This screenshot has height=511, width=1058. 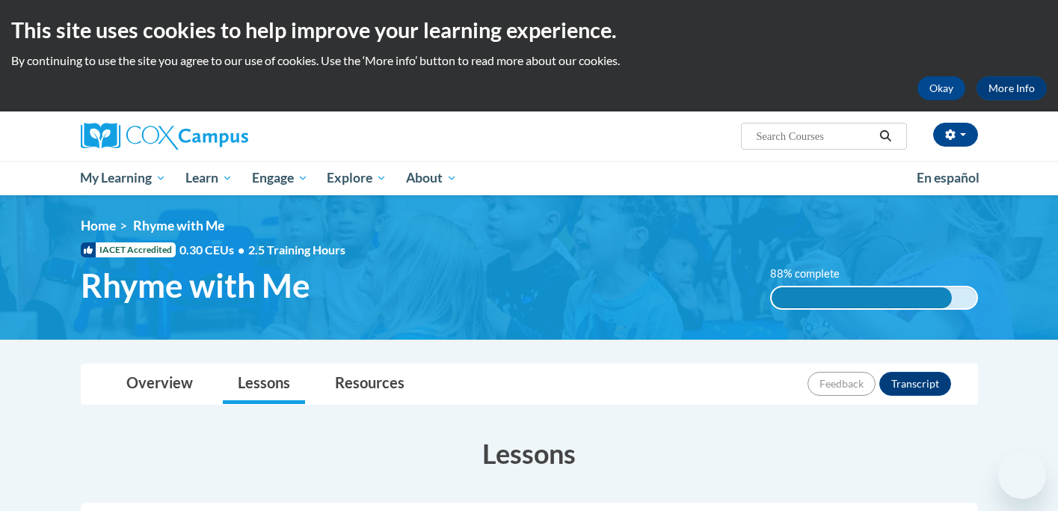 What do you see at coordinates (529, 30) in the screenshot?
I see `h2: This site uses cookies to help improve your learning experience.` at bounding box center [529, 30].